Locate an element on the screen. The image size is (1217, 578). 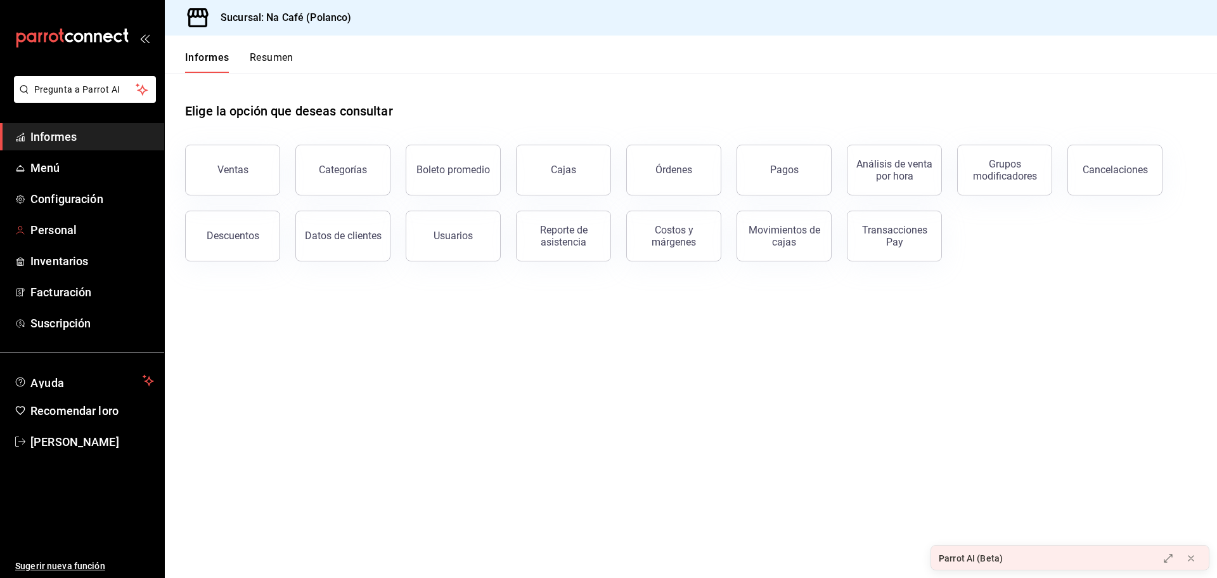
button: Costos y márgenes is located at coordinates (674, 236).